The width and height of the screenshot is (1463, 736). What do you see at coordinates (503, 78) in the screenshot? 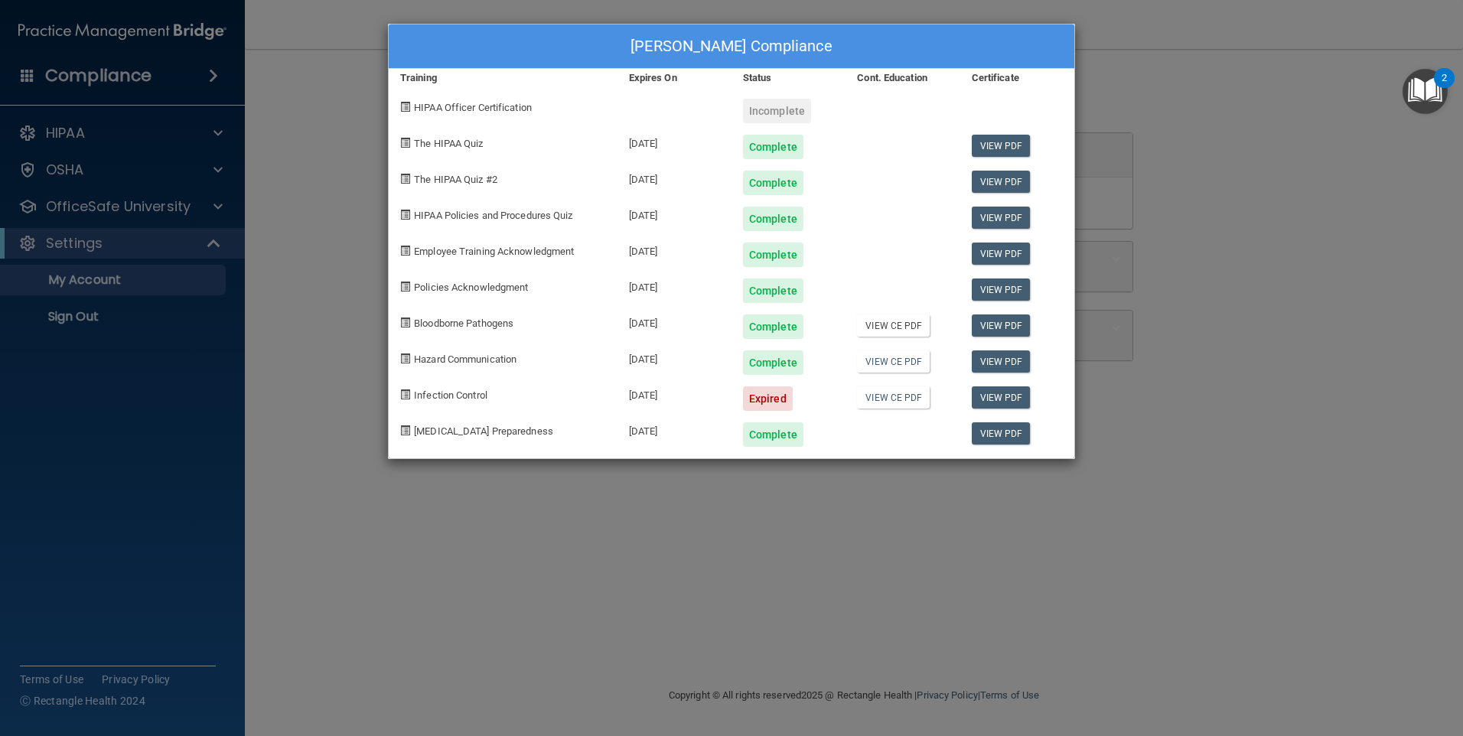
I see `div: Training` at bounding box center [503, 78].